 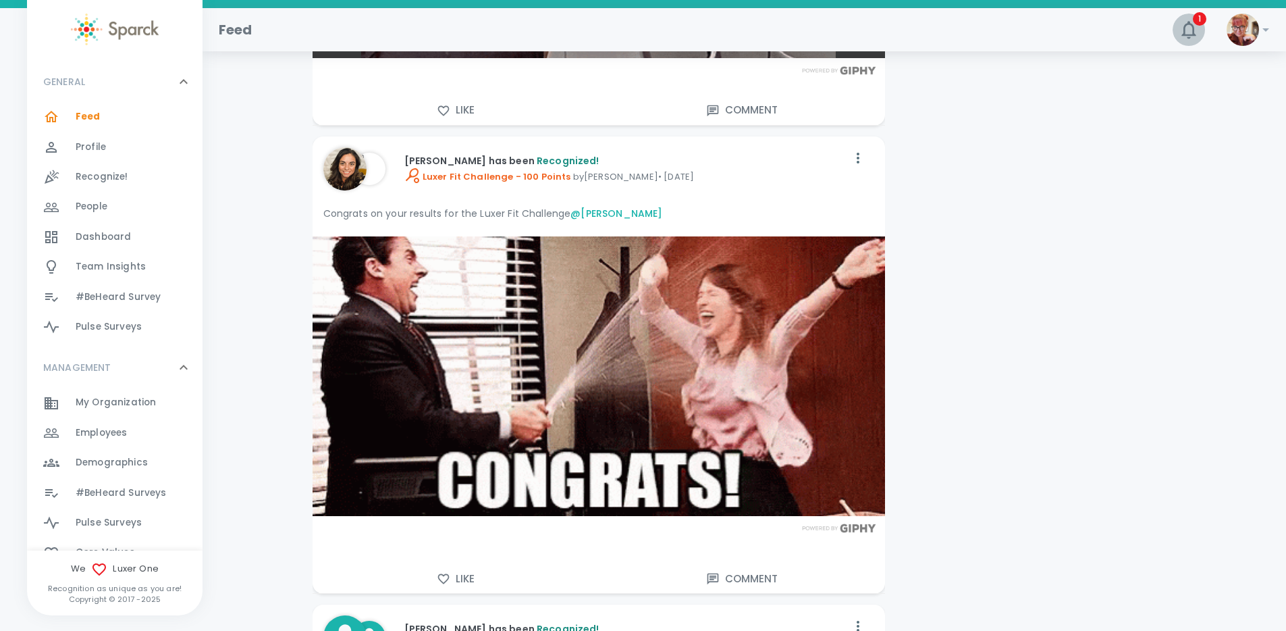 I want to click on a: My Organization, so click(x=115, y=402).